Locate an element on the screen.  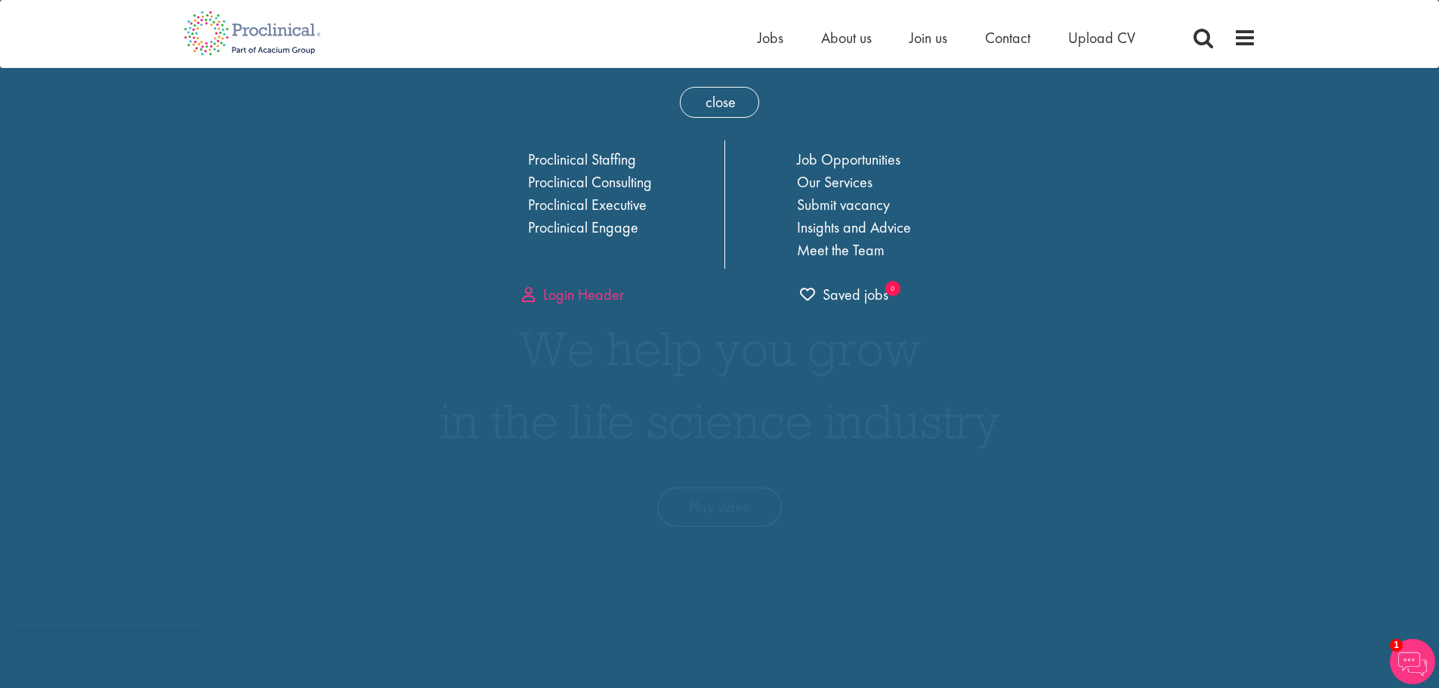
a: Proclinical Consulting is located at coordinates (590, 182).